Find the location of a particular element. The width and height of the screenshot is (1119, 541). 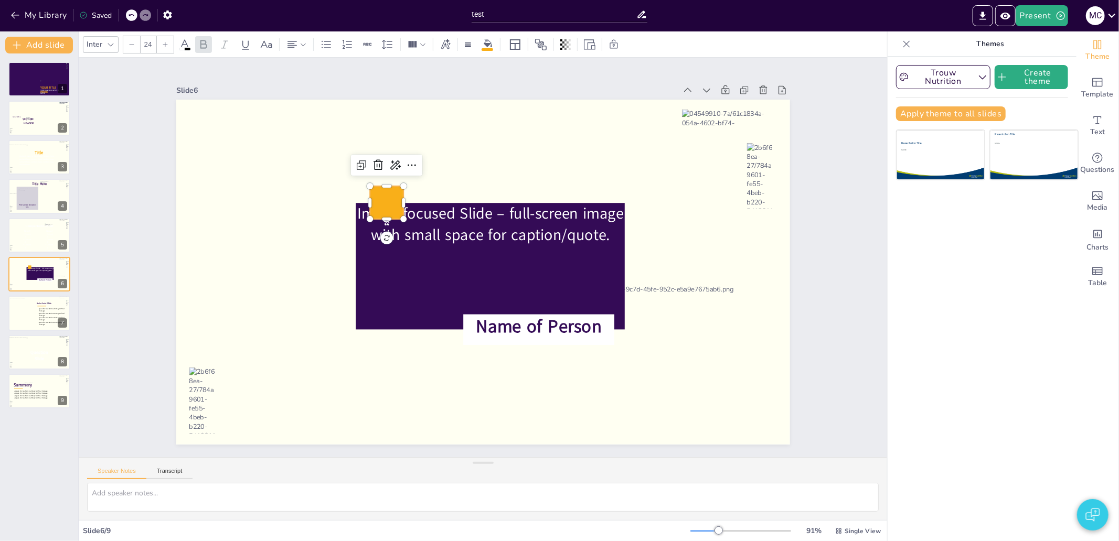

div: Get real-time input from your audience is located at coordinates (1097, 164).